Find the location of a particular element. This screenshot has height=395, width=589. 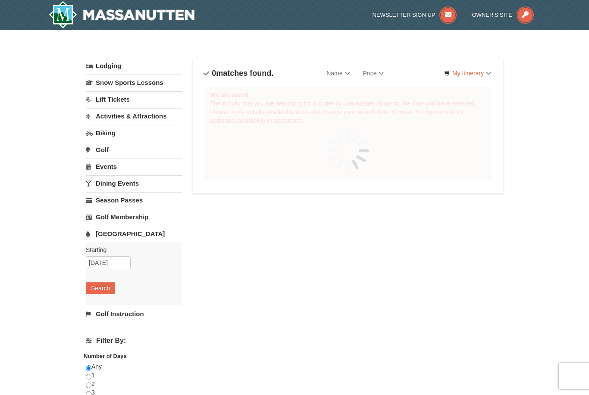

a: Dining Events is located at coordinates (134, 183).